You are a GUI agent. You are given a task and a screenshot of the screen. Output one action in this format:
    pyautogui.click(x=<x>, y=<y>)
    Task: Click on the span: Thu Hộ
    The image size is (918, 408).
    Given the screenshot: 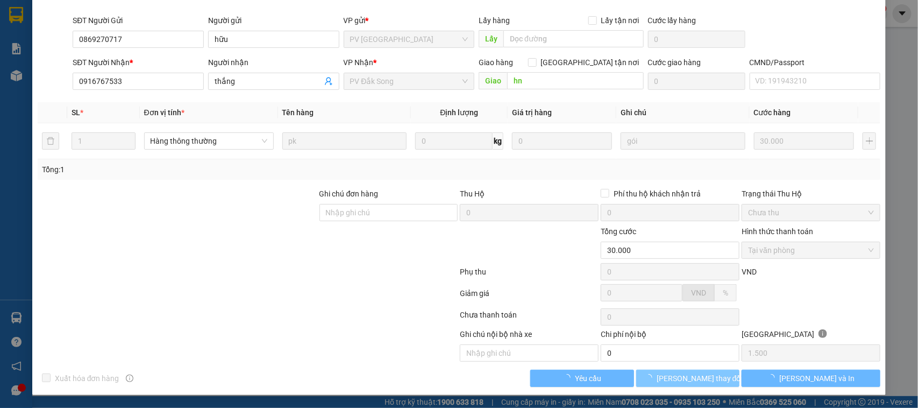 What is the action you would take?
    pyautogui.click(x=472, y=194)
    